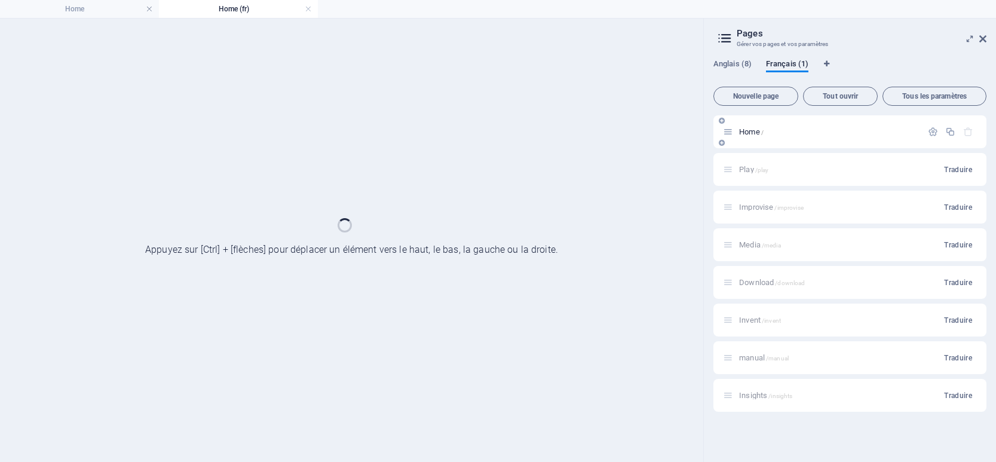  What do you see at coordinates (935, 96) in the screenshot?
I see `span: Tous les paramètres` at bounding box center [935, 96].